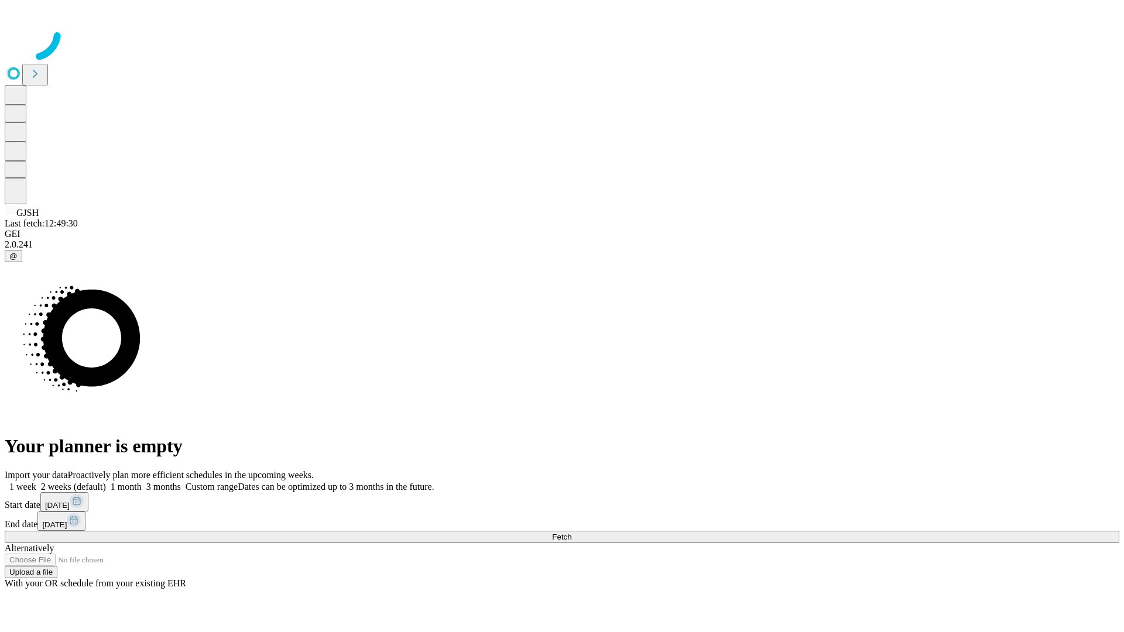 This screenshot has width=1124, height=632. Describe the element at coordinates (562, 502) in the screenshot. I see `div: Start date` at that location.